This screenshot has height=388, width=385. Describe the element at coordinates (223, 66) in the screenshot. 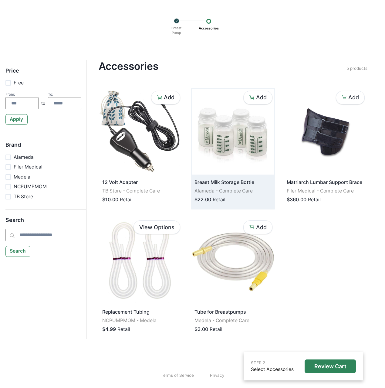

I see `h4: Accessories` at that location.